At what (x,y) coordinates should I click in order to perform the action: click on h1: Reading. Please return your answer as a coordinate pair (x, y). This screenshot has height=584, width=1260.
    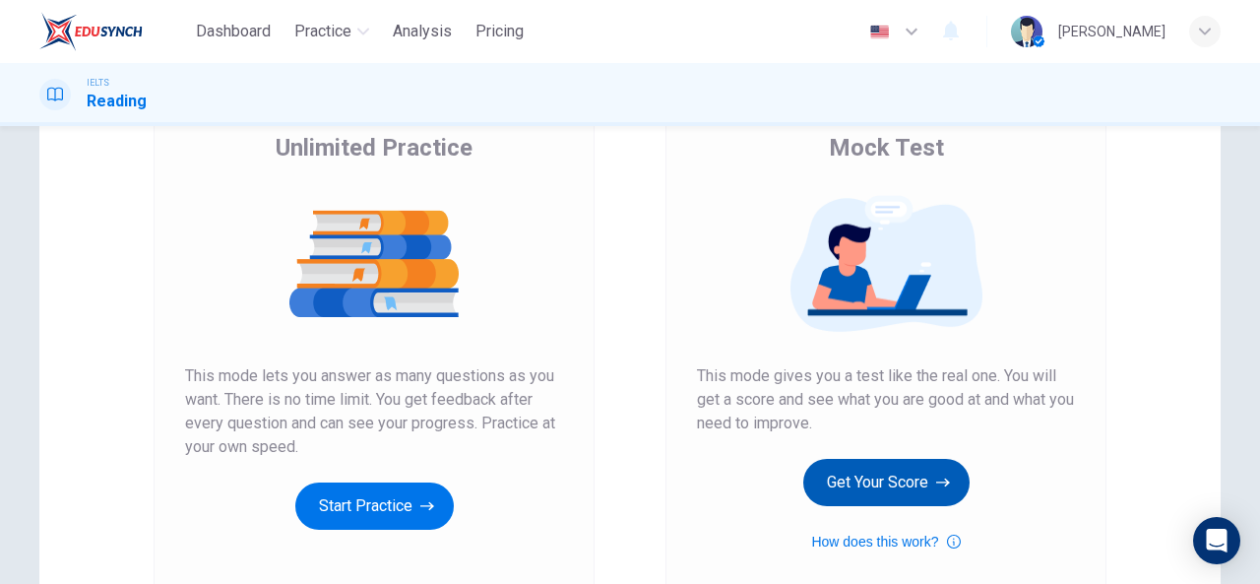
    Looking at the image, I should click on (116, 101).